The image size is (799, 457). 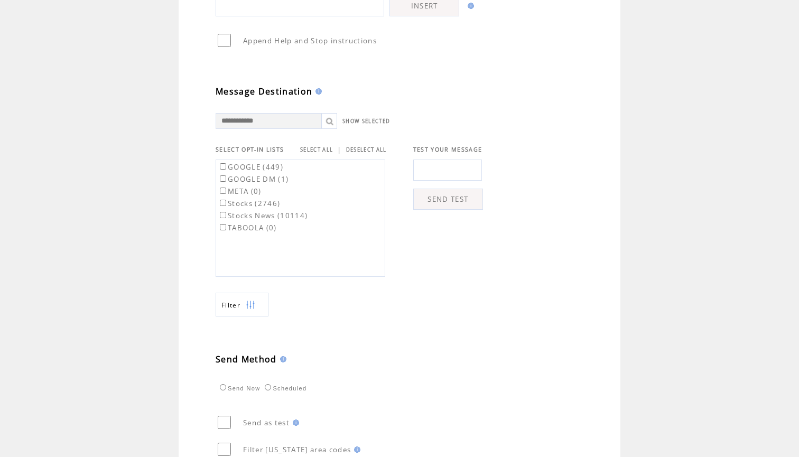 What do you see at coordinates (448, 199) in the screenshot?
I see `a: SEND TEST` at bounding box center [448, 199].